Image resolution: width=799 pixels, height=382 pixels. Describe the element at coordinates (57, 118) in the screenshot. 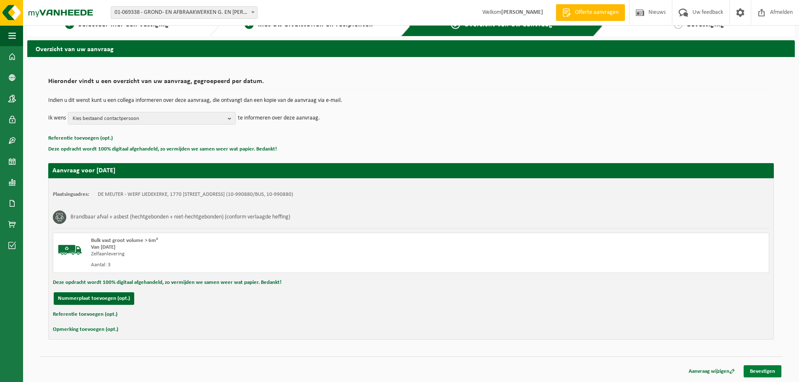

I see `p: Ik wens` at that location.